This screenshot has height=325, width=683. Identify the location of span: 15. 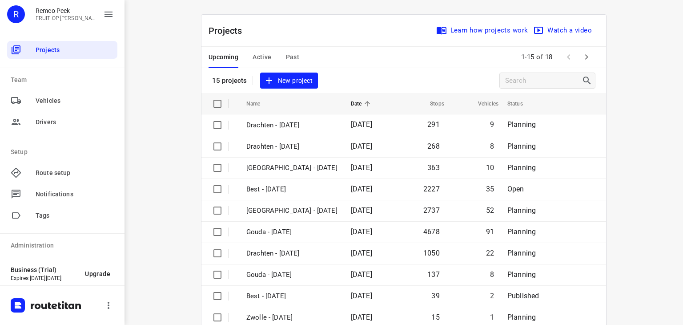
(435, 317).